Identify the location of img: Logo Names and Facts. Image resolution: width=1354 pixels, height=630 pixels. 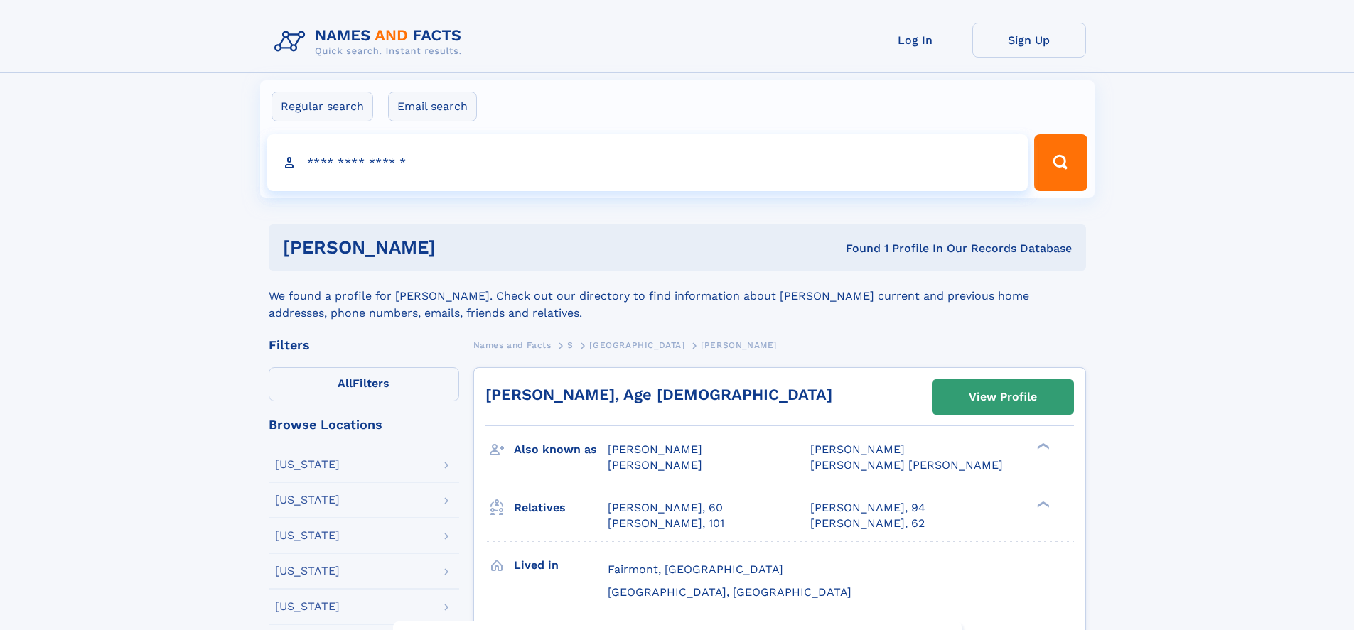
(371, 42).